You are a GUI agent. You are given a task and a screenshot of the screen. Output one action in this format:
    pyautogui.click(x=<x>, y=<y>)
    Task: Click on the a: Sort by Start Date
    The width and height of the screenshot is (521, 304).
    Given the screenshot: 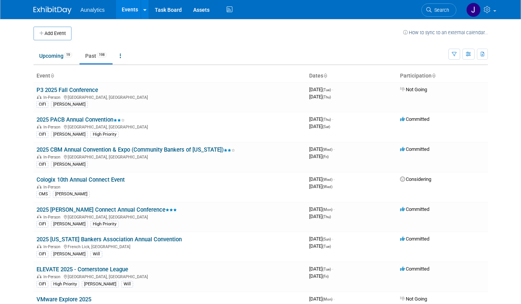 What is the action you would take?
    pyautogui.click(x=325, y=76)
    